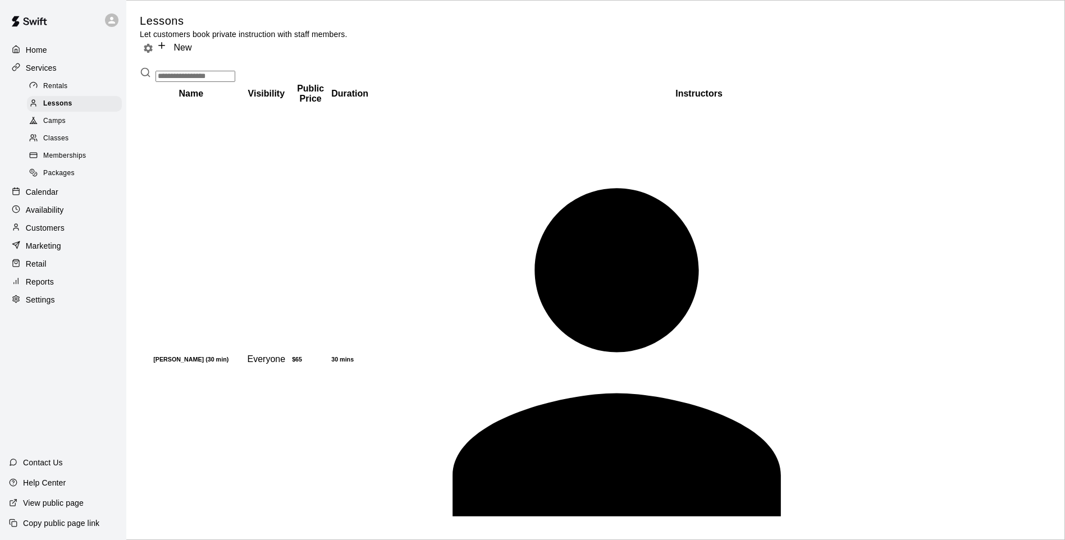  What do you see at coordinates (74, 121) in the screenshot?
I see `div: Camps` at bounding box center [74, 121].